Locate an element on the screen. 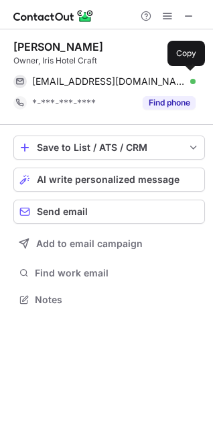  span: AI write personalized message is located at coordinates (108, 180).